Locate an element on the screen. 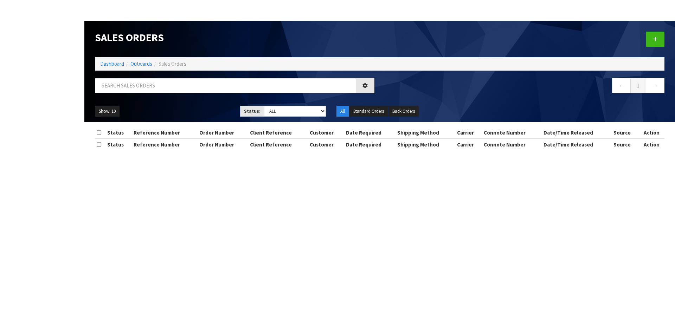  button: Back Orders is located at coordinates (403, 111).